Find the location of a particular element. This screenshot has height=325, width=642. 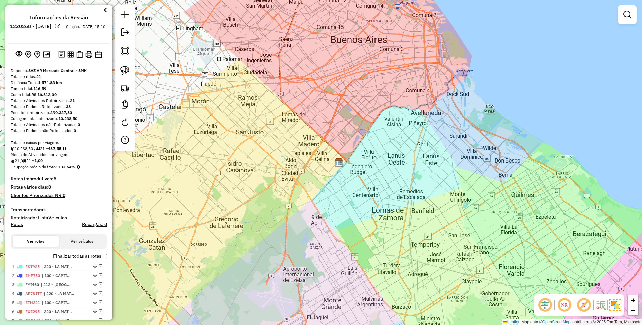

span: 5 - is located at coordinates (26, 303).